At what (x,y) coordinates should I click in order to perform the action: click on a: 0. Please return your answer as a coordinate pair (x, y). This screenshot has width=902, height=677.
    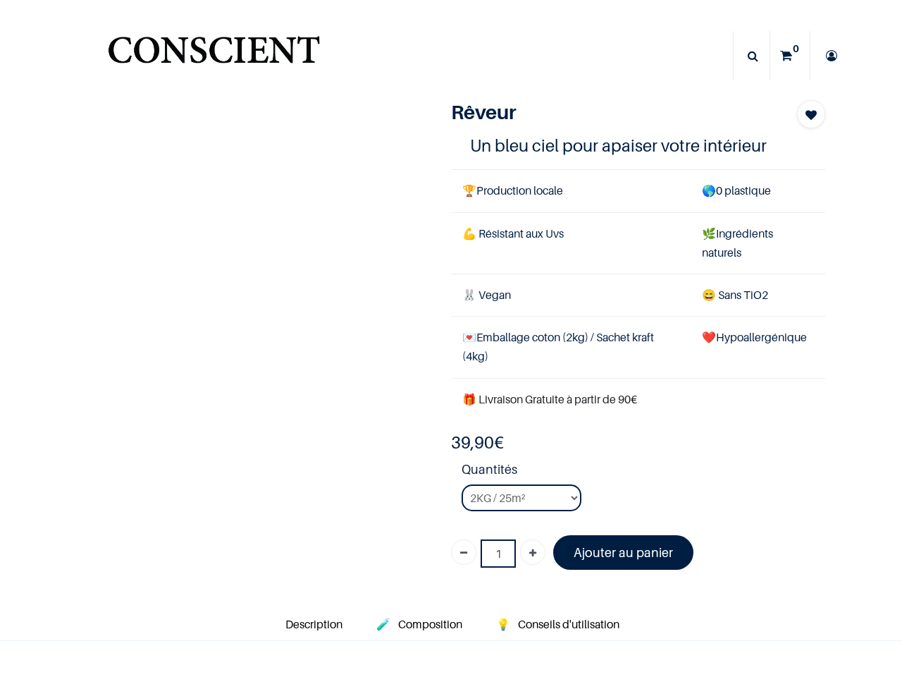
    Looking at the image, I should click on (790, 56).